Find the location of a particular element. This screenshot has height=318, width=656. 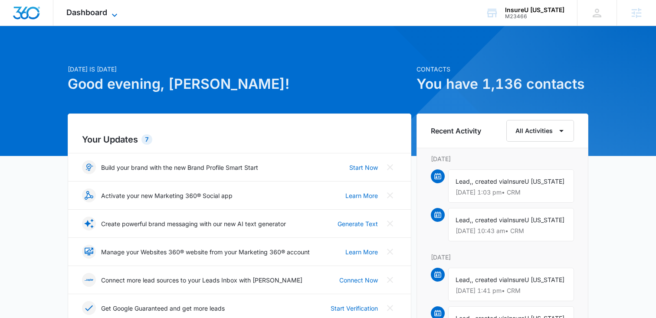

p: Activate your new Marketing 360® Social app is located at coordinates (167, 196).